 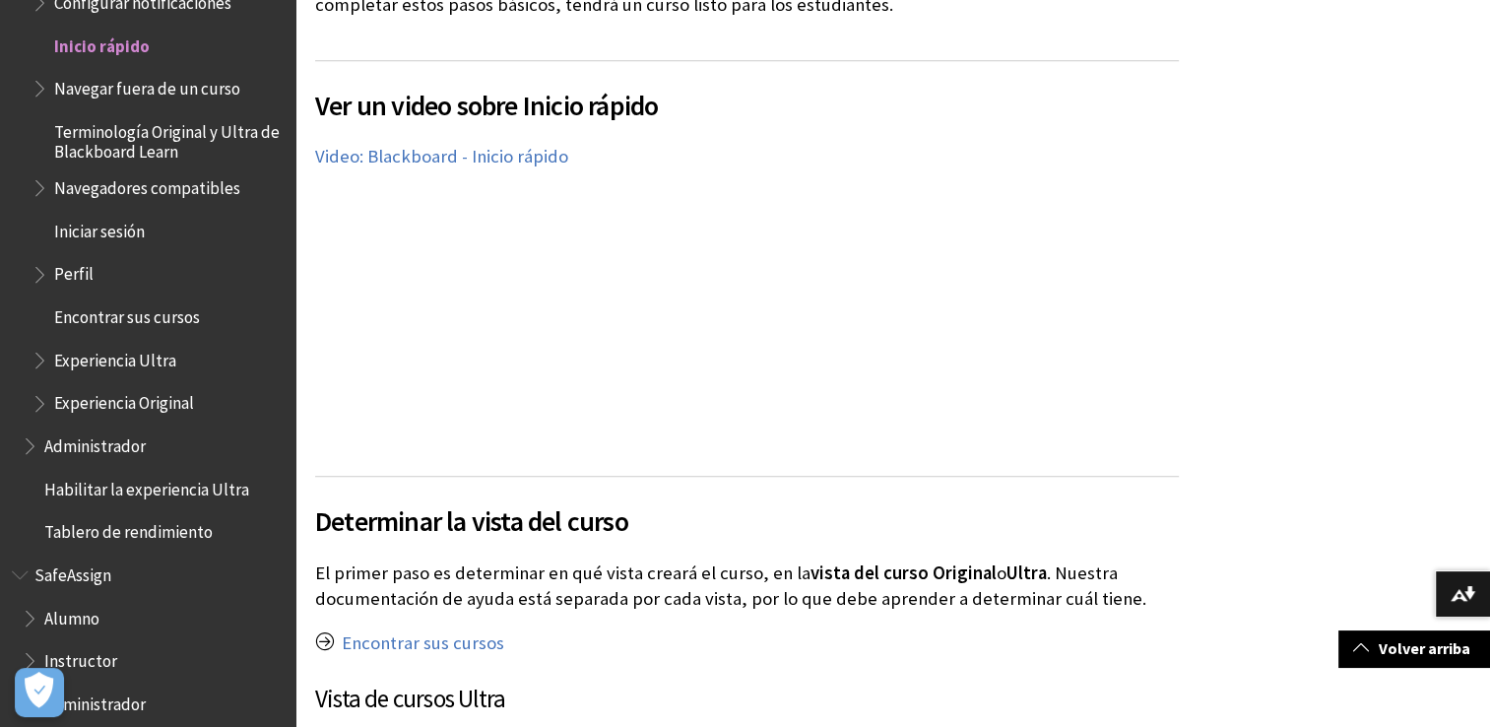 What do you see at coordinates (903, 572) in the screenshot?
I see `span: vista del curso Original` at bounding box center [903, 572].